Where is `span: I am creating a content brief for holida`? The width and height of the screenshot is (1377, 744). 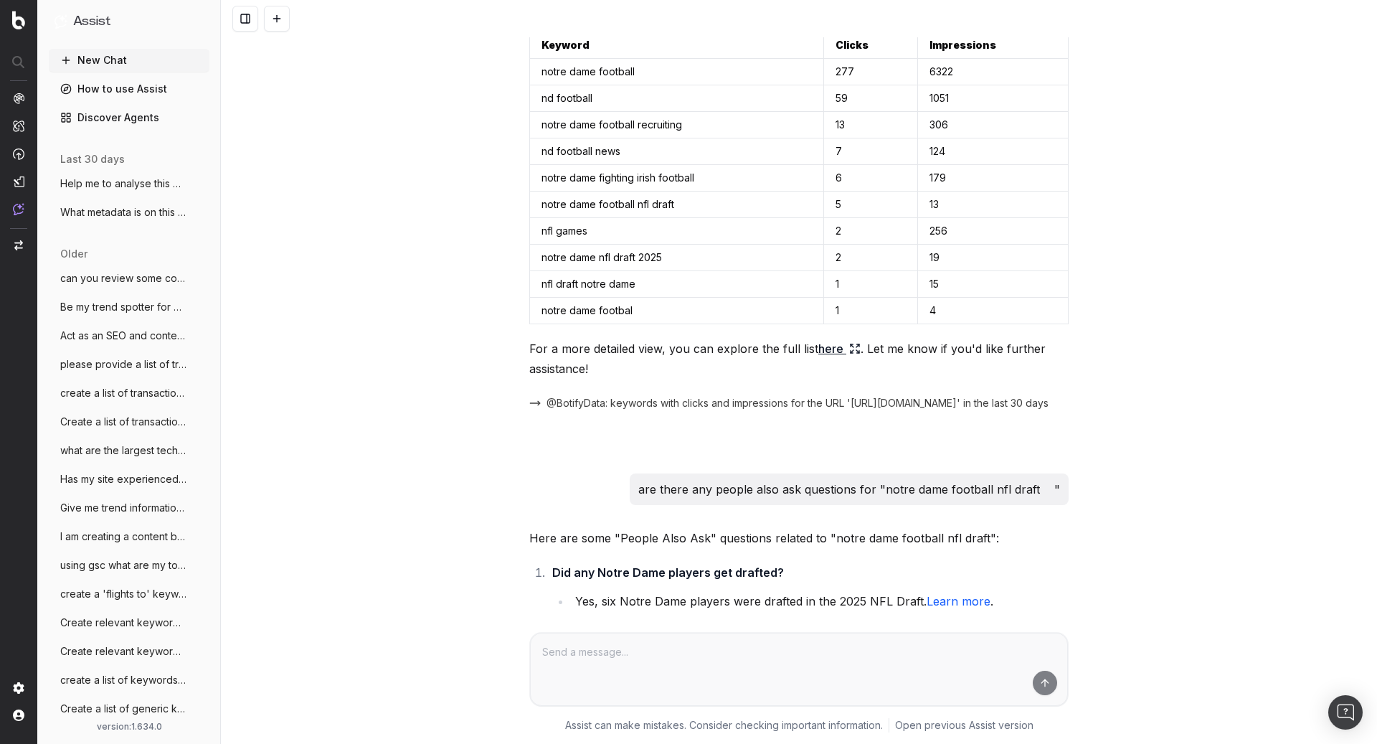
span: I am creating a content brief for holida is located at coordinates (123, 536).